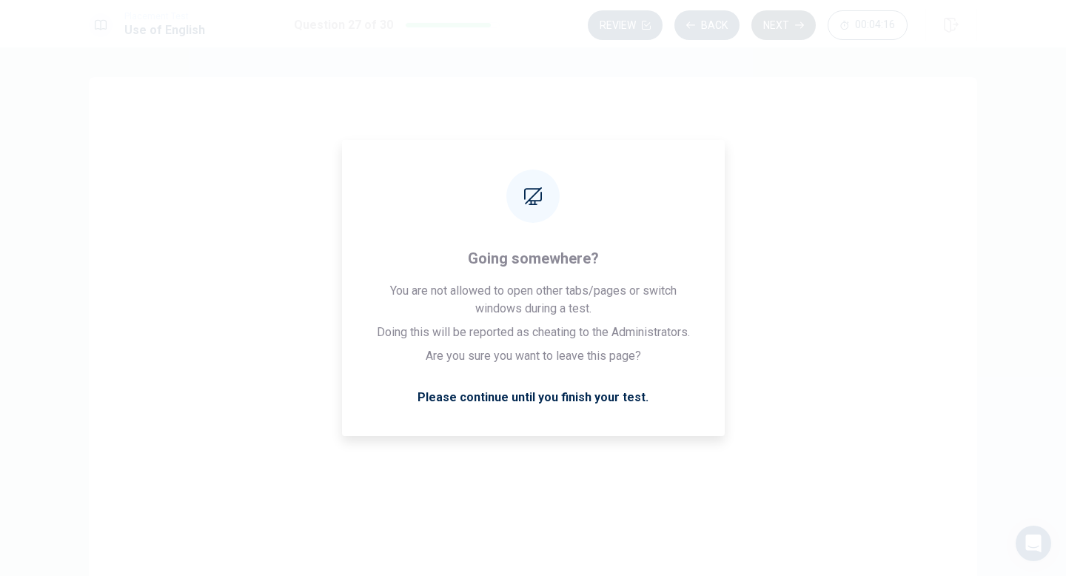 Image resolution: width=1066 pixels, height=576 pixels. What do you see at coordinates (426, 386) in the screenshot?
I see `div: D` at bounding box center [426, 386].